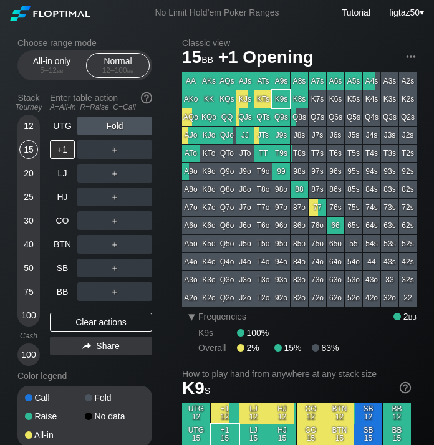 This screenshot has width=434, height=445. What do you see at coordinates (281, 280) in the screenshot?
I see `div: 93o` at bounding box center [281, 280].